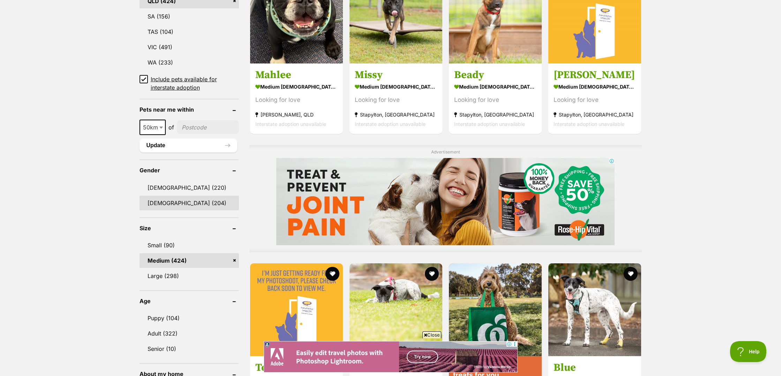 This screenshot has height=376, width=781. What do you see at coordinates (189, 32) in the screenshot?
I see `a: TAS (104)` at bounding box center [189, 32].